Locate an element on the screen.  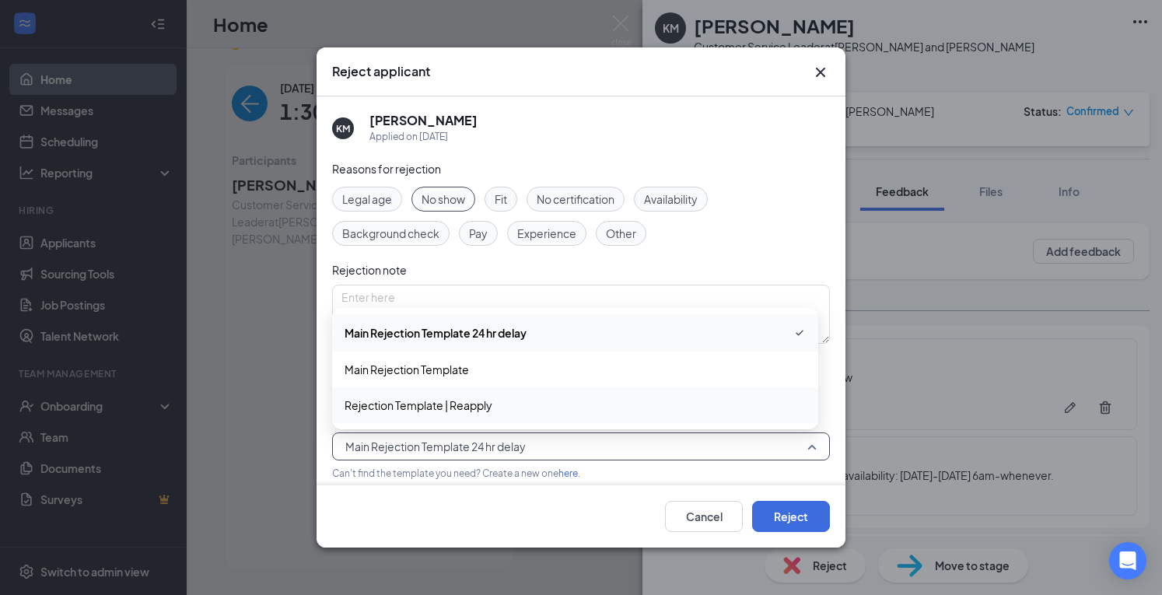
span: Can't find the template you need? Create a new one . is located at coordinates (456, 473).